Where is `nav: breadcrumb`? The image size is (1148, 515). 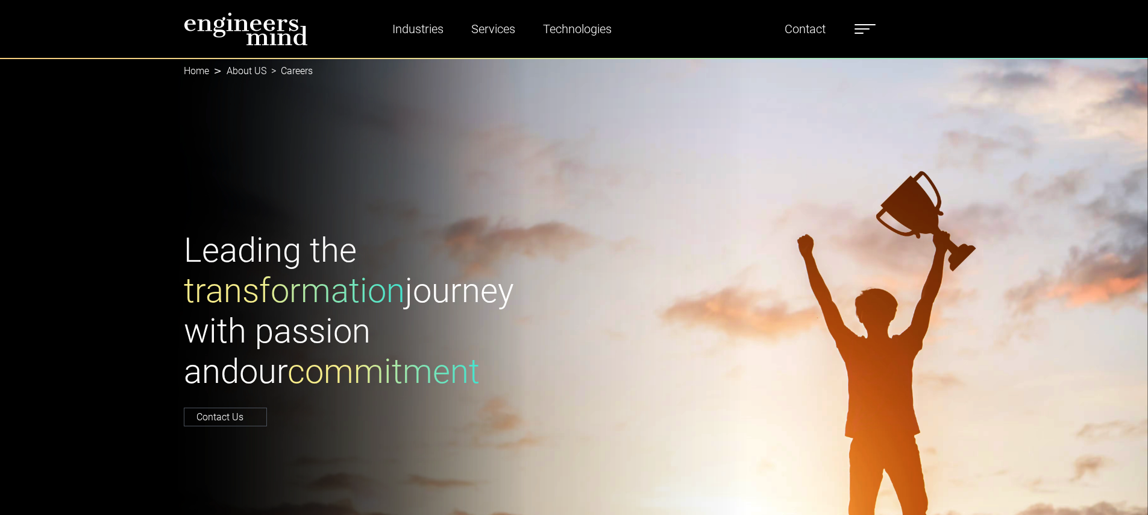 nav: breadcrumb is located at coordinates (574, 71).